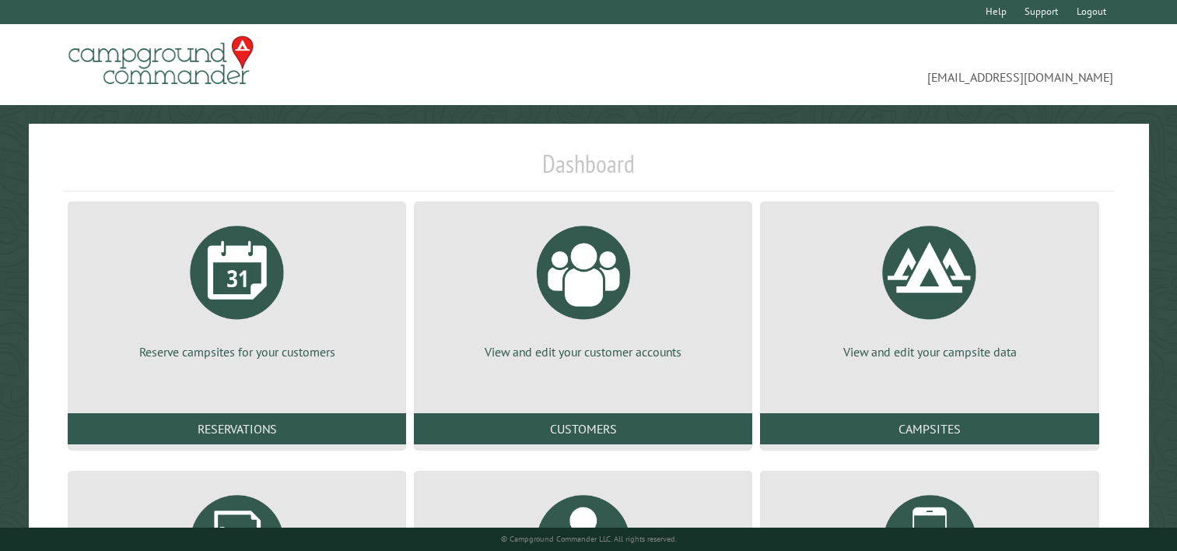 The width and height of the screenshot is (1177, 551). Describe the element at coordinates (161, 61) in the screenshot. I see `img: Campground Commander` at that location.